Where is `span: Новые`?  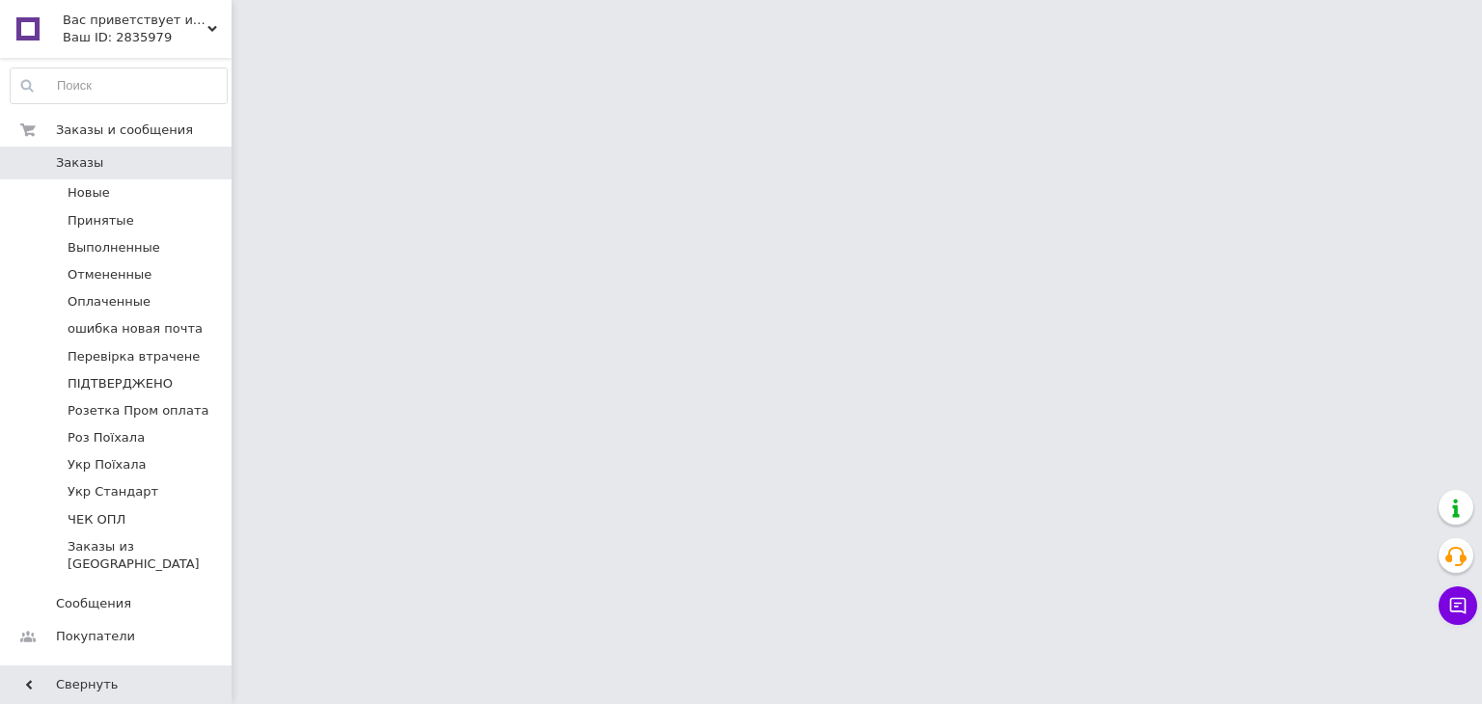
span: Новые is located at coordinates (89, 193).